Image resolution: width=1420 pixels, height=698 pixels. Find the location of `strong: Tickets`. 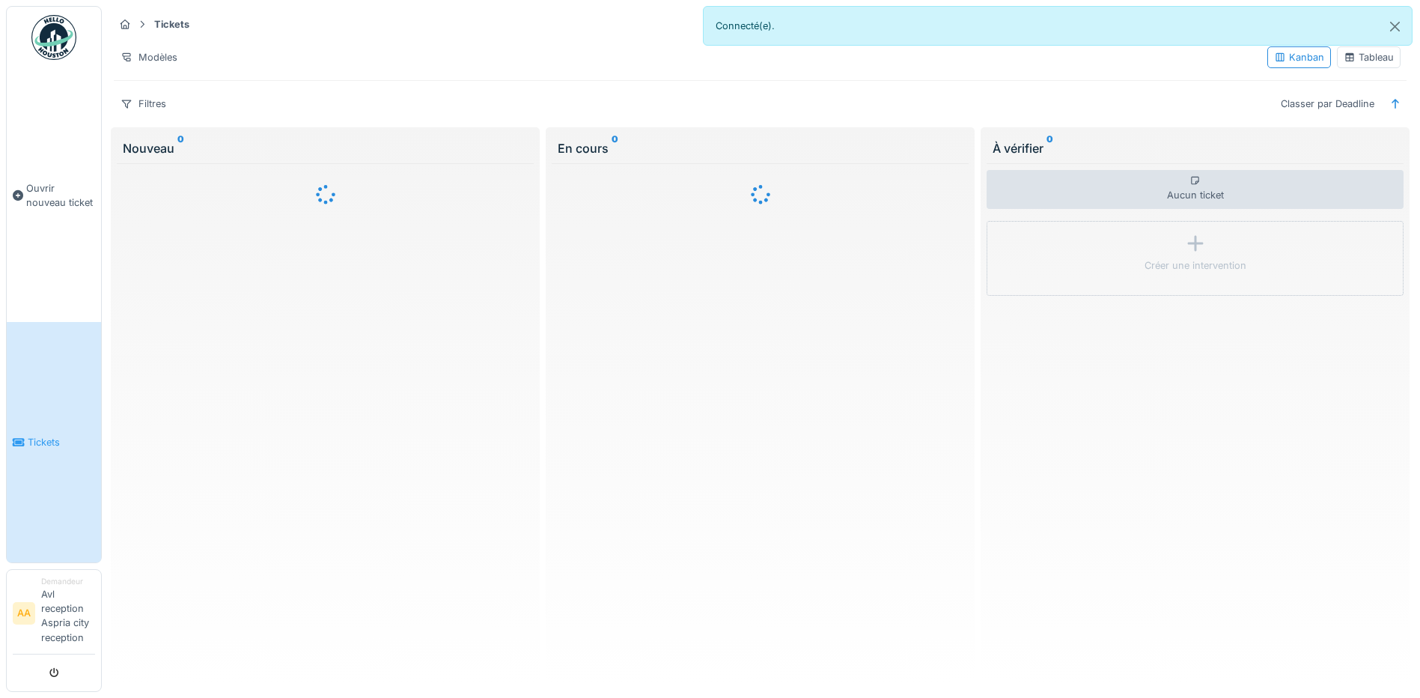

strong: Tickets is located at coordinates (171, 24).